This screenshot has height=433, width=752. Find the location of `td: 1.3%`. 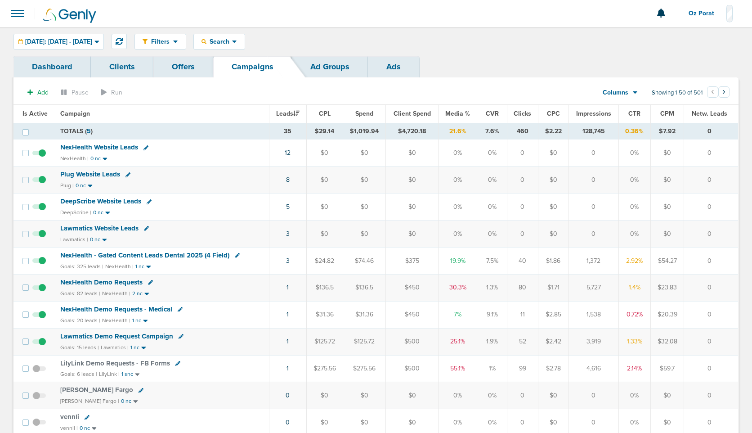

td: 1.3% is located at coordinates (492, 287).